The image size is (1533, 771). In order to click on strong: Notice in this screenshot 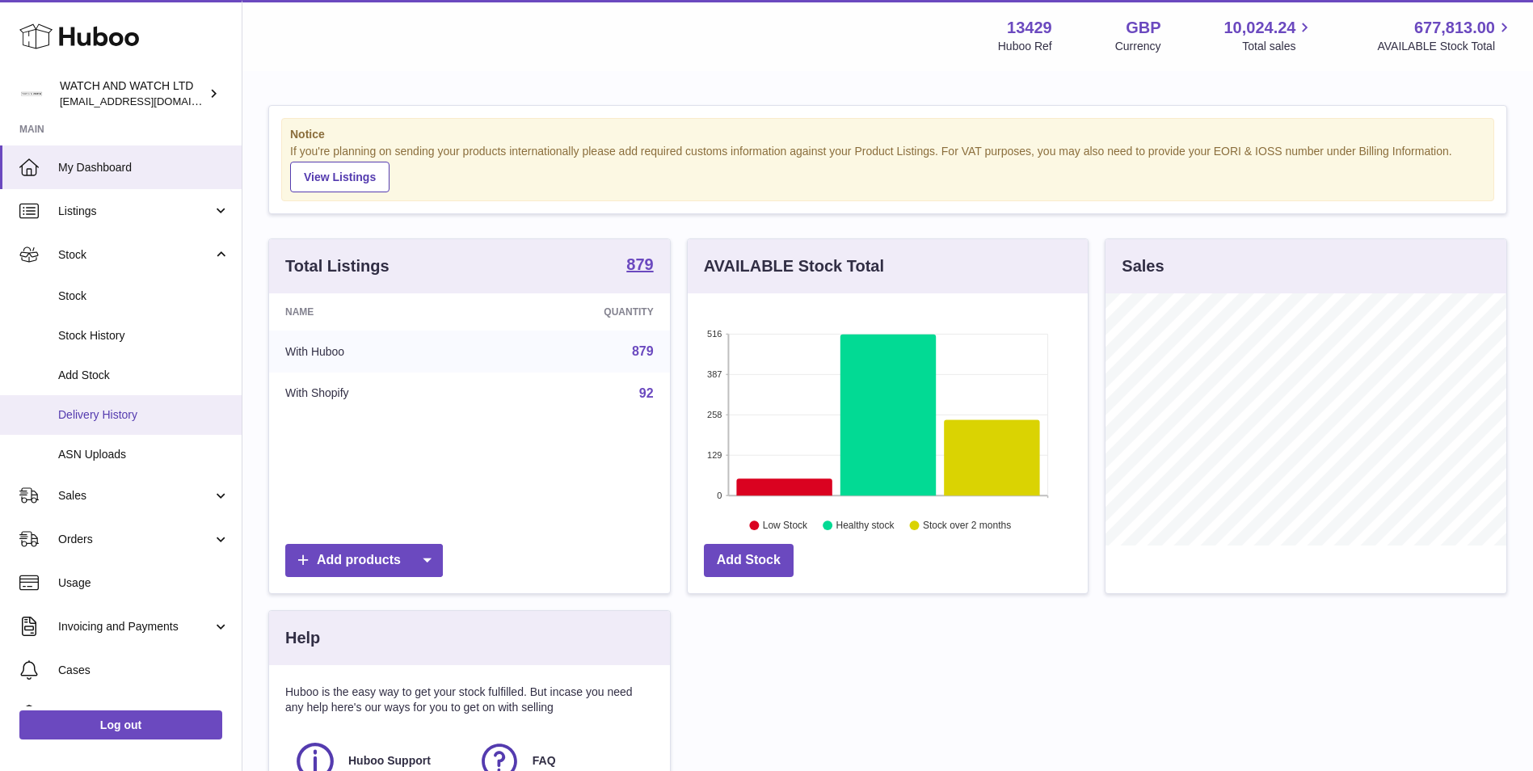, I will do `click(887, 134)`.